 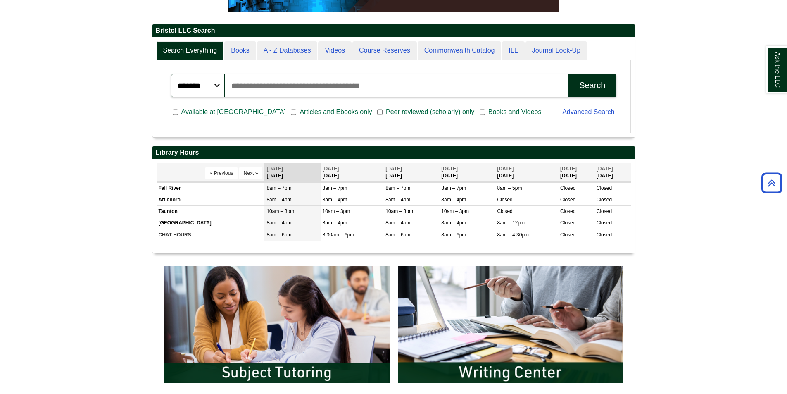 What do you see at coordinates (277, 324) in the screenshot?
I see `img: Subject Tutoring Information` at bounding box center [277, 324].